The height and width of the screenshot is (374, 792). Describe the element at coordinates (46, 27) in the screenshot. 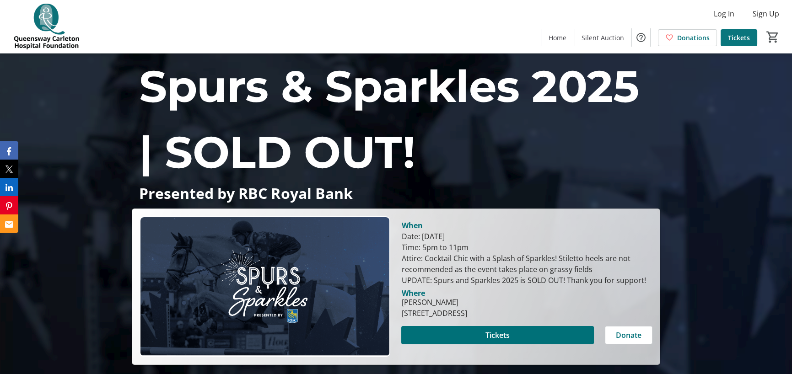

I see `img: QCH Foundation's Logo` at that location.